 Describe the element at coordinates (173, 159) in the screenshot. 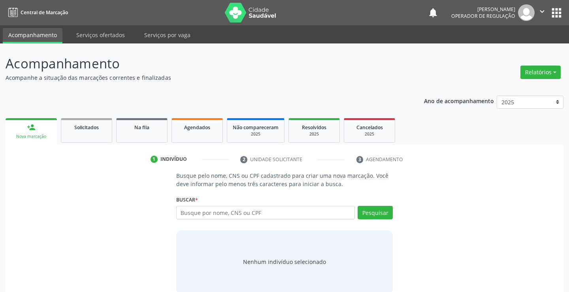

I see `div: Indivíduo` at that location.